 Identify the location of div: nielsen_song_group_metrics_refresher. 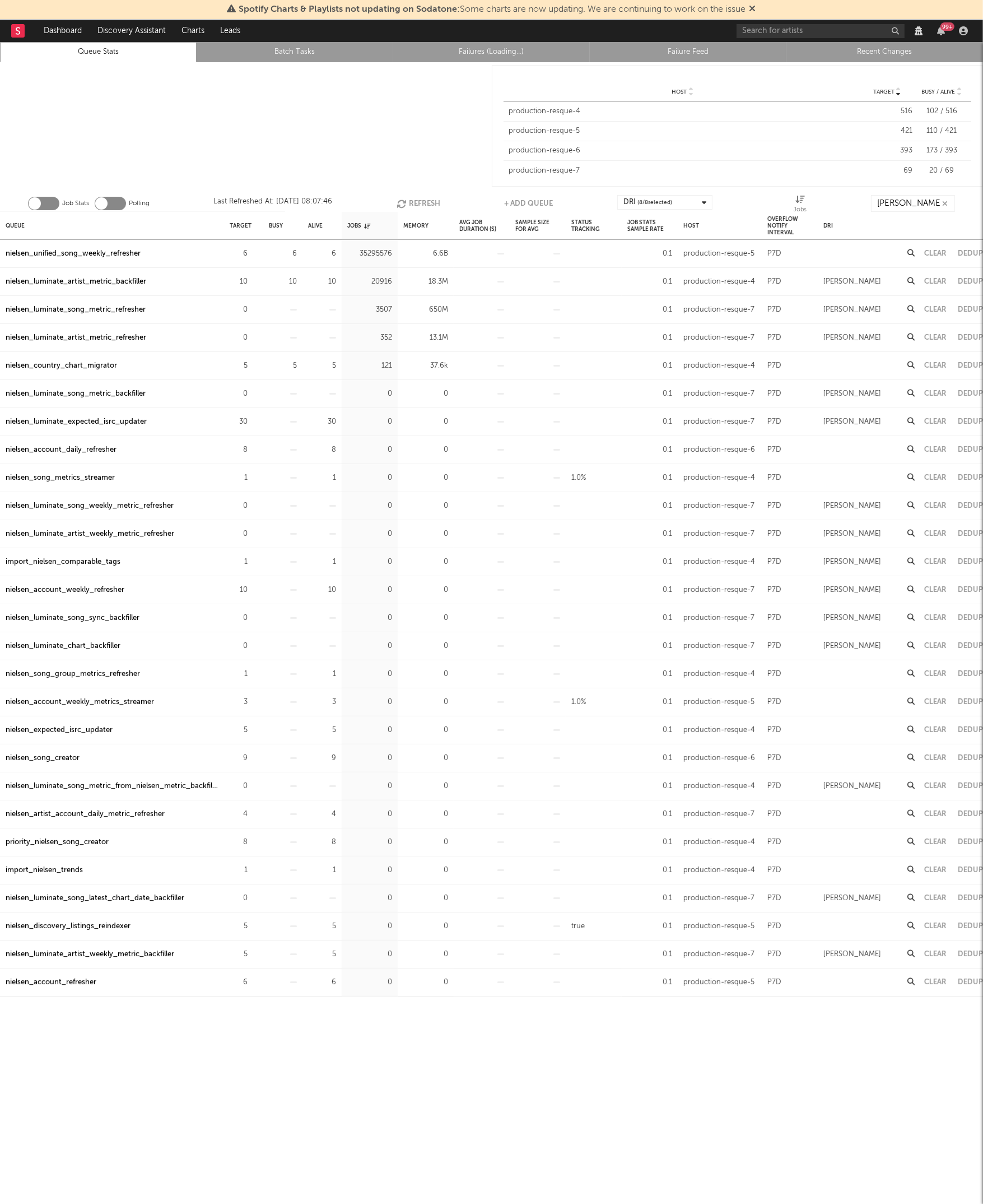
(73, 674).